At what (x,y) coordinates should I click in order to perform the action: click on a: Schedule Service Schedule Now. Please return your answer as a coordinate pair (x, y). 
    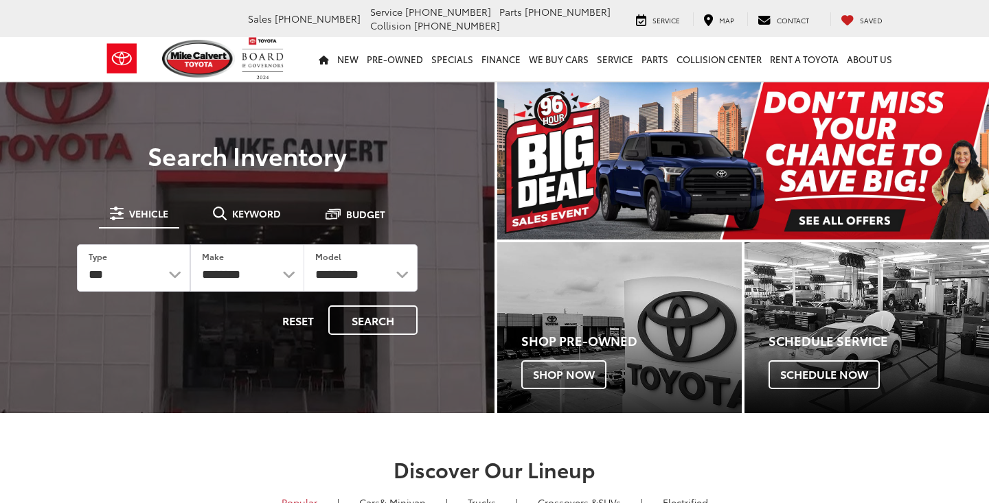
    Looking at the image, I should click on (867, 328).